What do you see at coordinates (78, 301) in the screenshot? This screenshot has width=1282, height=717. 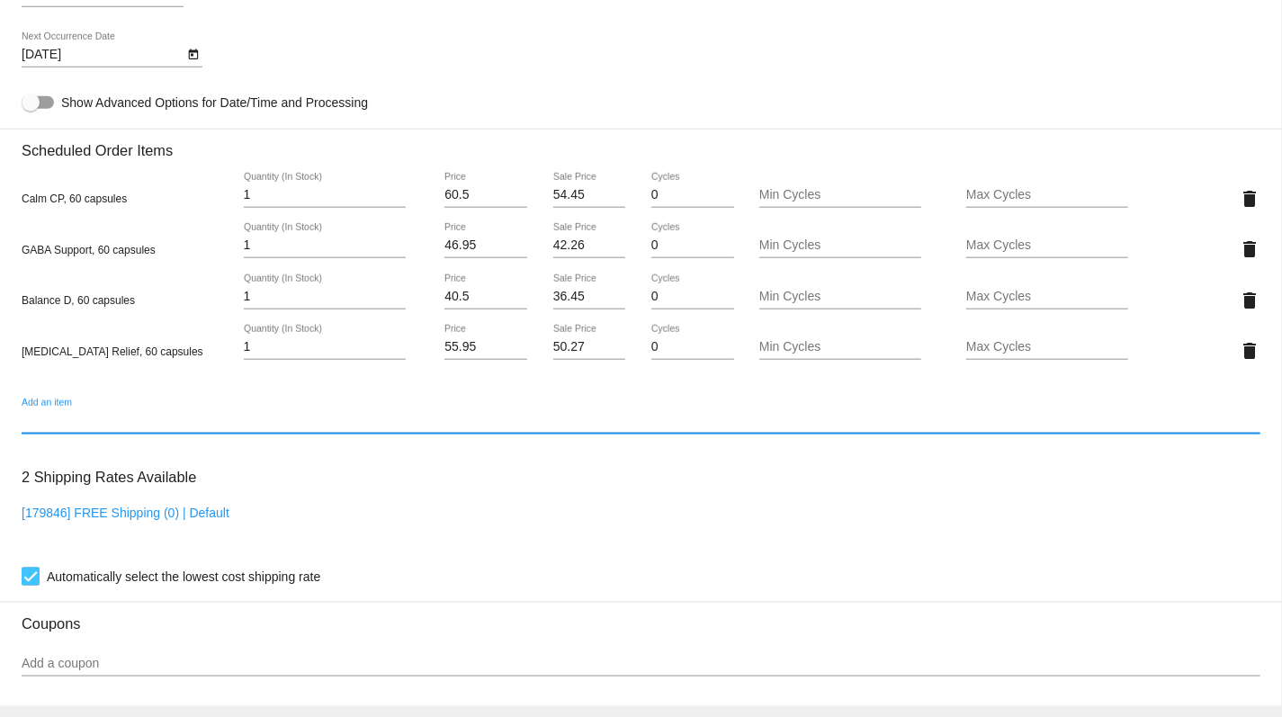 I see `span: Balance D, 60 capsules` at bounding box center [78, 301].